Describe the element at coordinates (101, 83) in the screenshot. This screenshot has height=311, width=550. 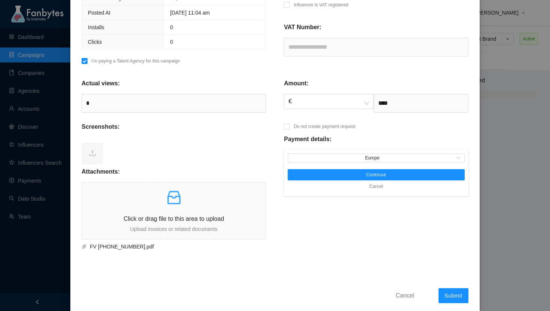
I see `p: Actual views:` at that location.